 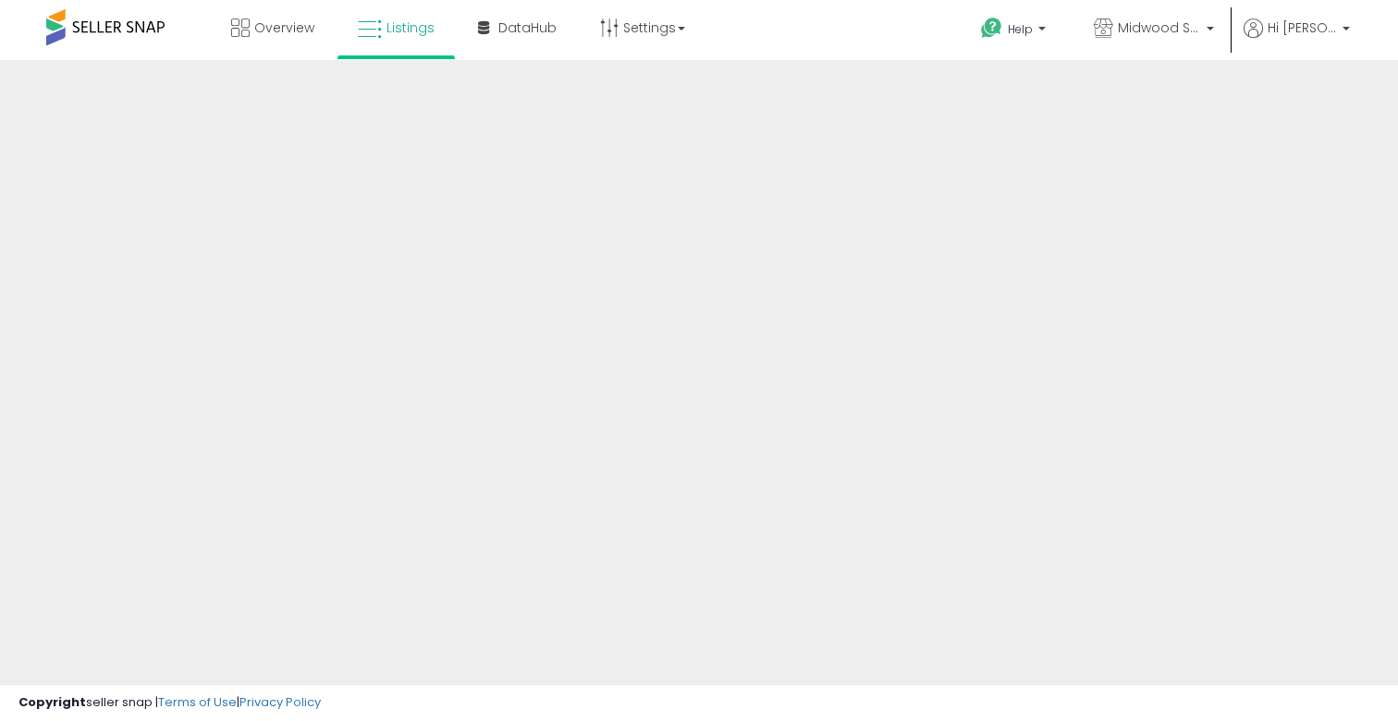 I want to click on a: Help, so click(x=1015, y=31).